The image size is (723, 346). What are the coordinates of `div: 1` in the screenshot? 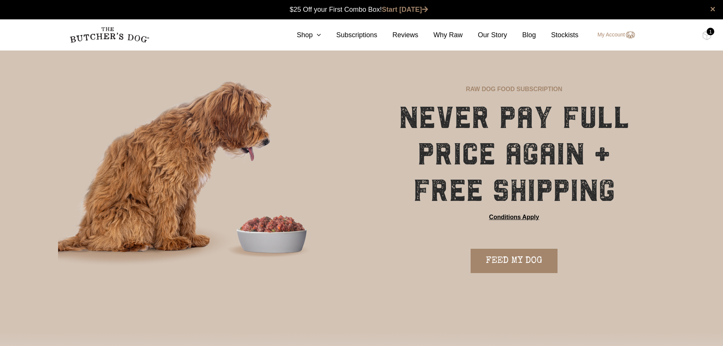 It's located at (711, 32).